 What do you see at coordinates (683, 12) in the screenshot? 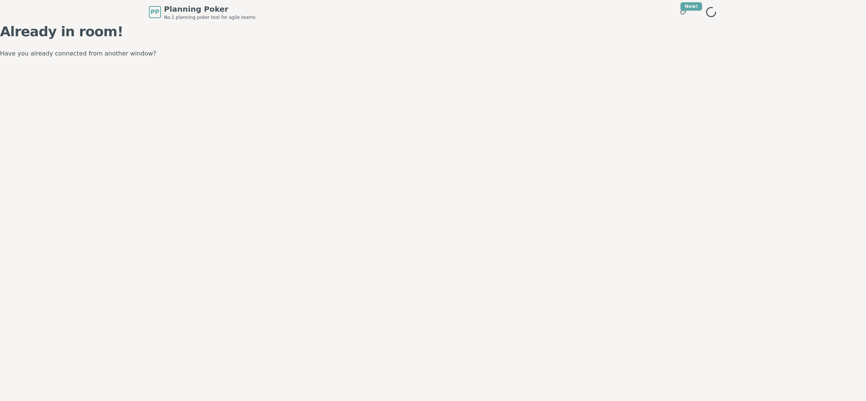
I see `button: New!` at bounding box center [683, 12].